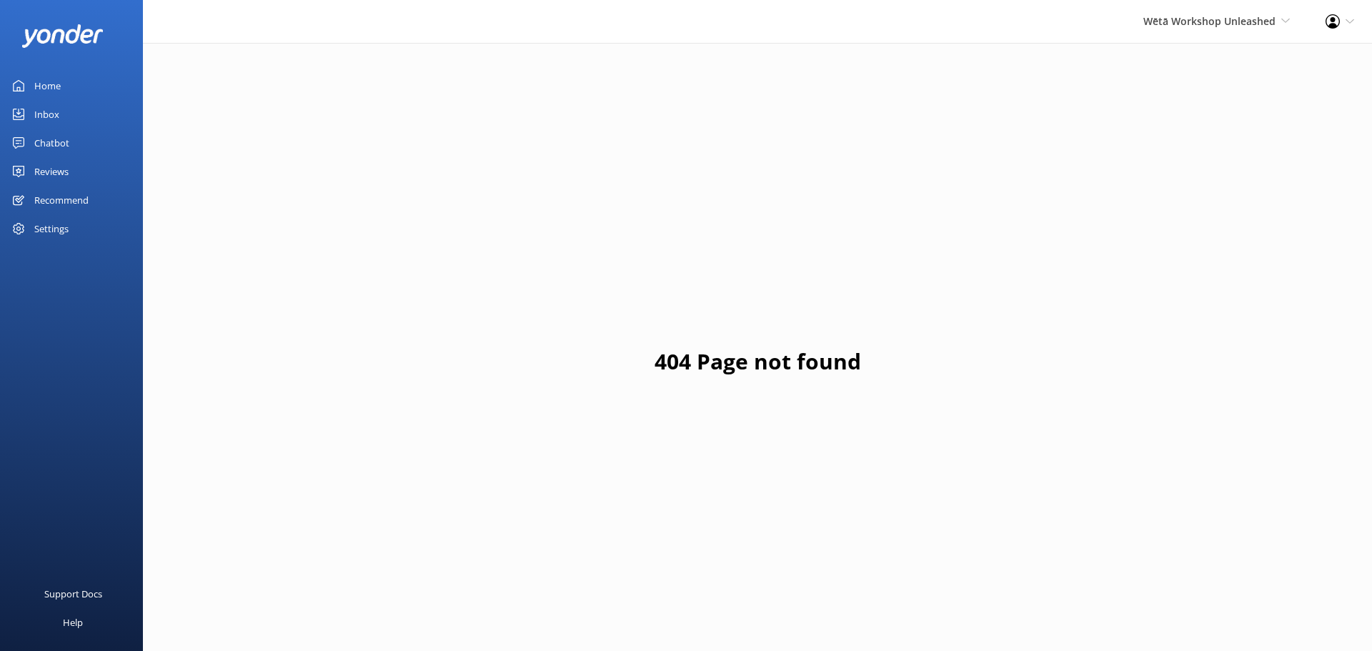 This screenshot has width=1372, height=651. What do you see at coordinates (61, 200) in the screenshot?
I see `div: Recommend` at bounding box center [61, 200].